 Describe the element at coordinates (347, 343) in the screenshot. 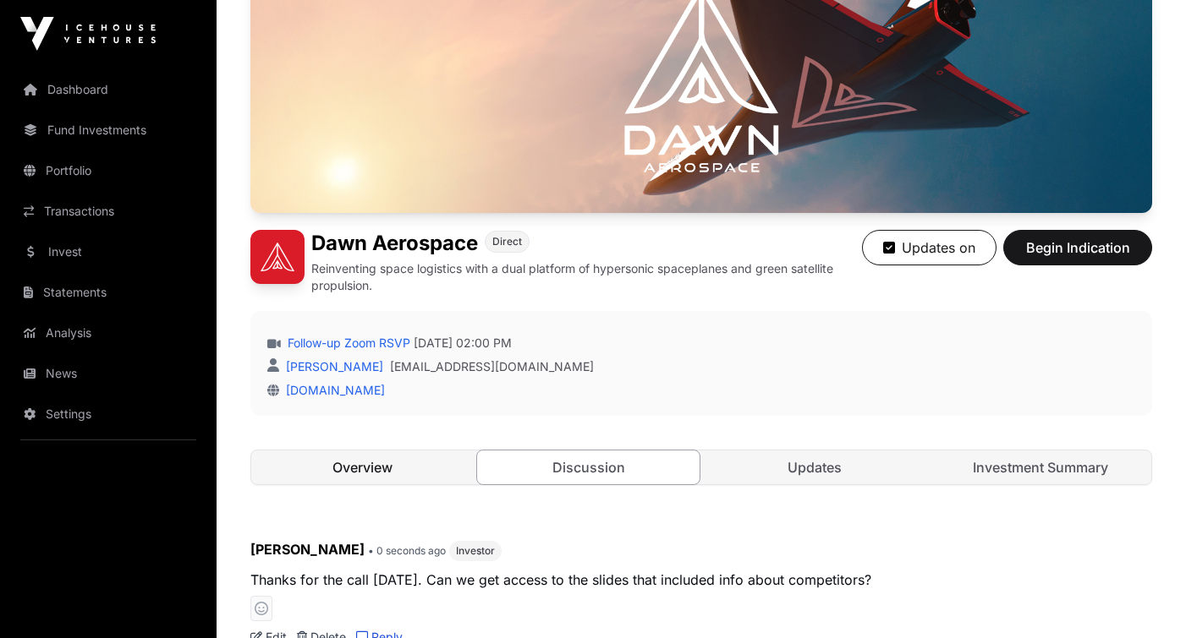

I see `a: Follow-up Zoom RSVP` at that location.